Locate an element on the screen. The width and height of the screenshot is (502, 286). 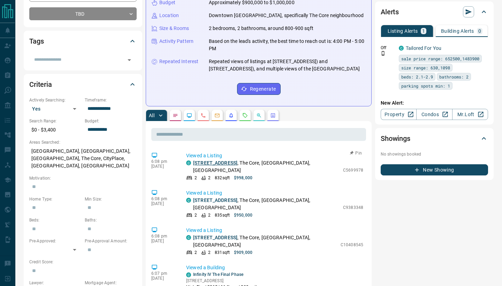
button: Regenerate is located at coordinates (259, 89).